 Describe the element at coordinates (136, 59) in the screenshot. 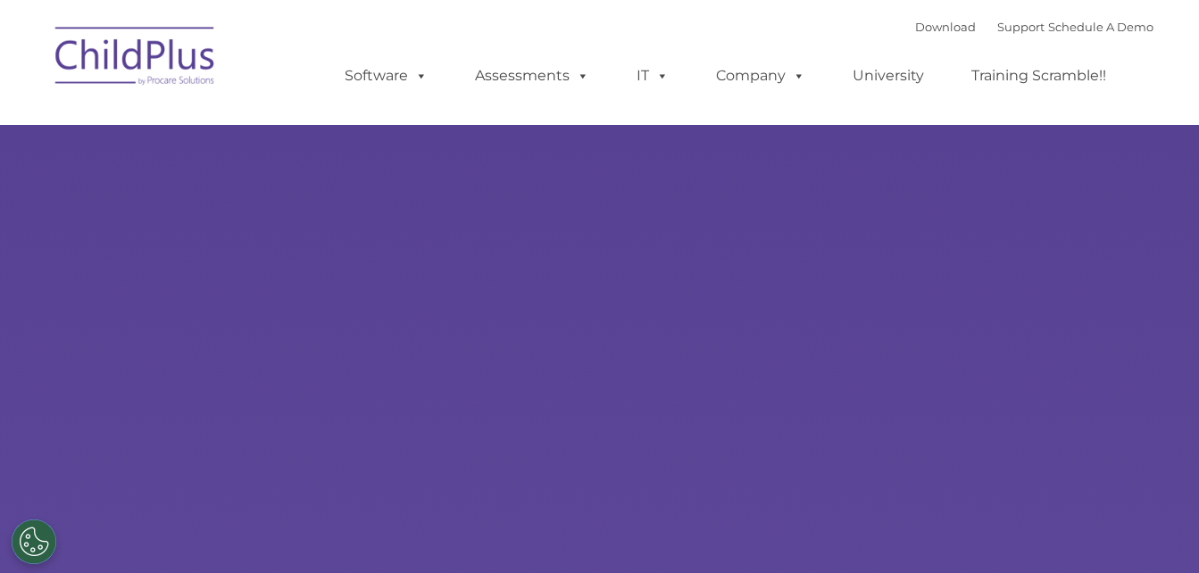

I see `img: ChildPlus by Procare Solutions` at that location.